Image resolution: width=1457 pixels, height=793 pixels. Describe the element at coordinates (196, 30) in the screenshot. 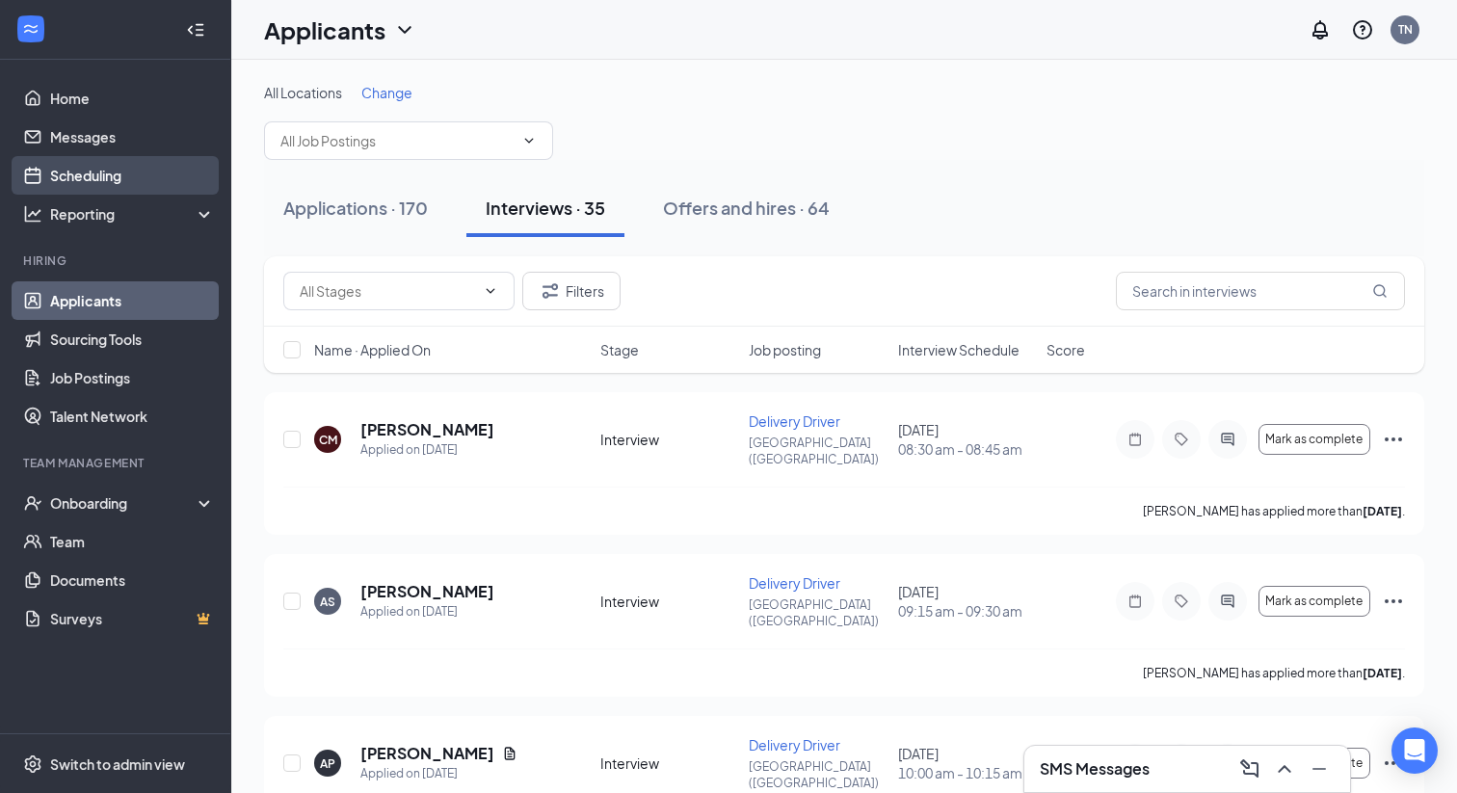

I see `svg: Collapse` at that location.